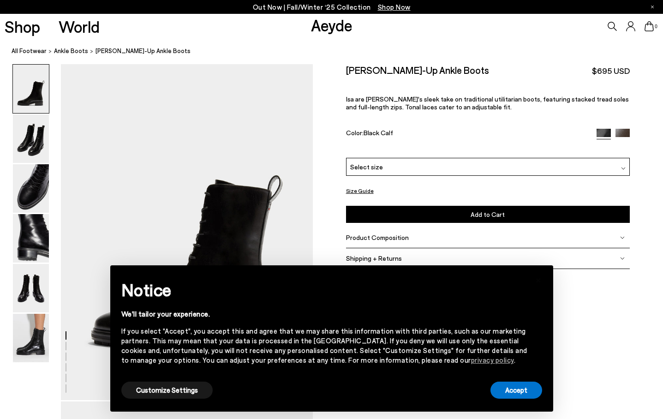  I want to click on img: Isa Lace-Up Ankle Boots - Image 4, so click(31, 238).